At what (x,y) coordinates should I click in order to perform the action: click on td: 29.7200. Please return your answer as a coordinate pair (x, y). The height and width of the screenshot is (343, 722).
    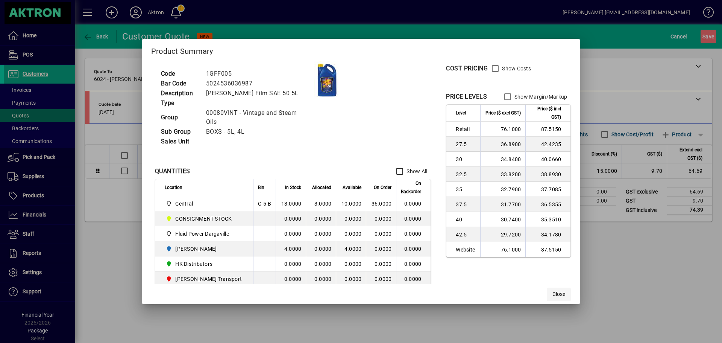
    Looking at the image, I should click on (503, 234).